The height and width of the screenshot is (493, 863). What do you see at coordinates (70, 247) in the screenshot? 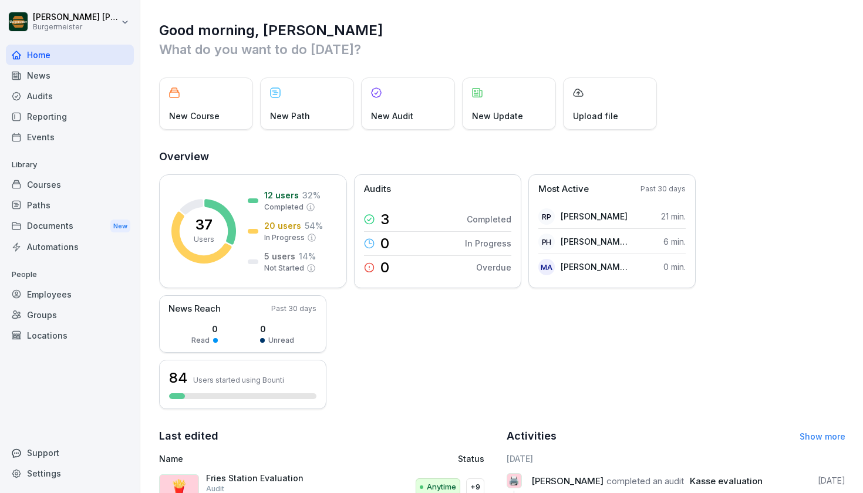
I see `a: Automations` at bounding box center [70, 247].